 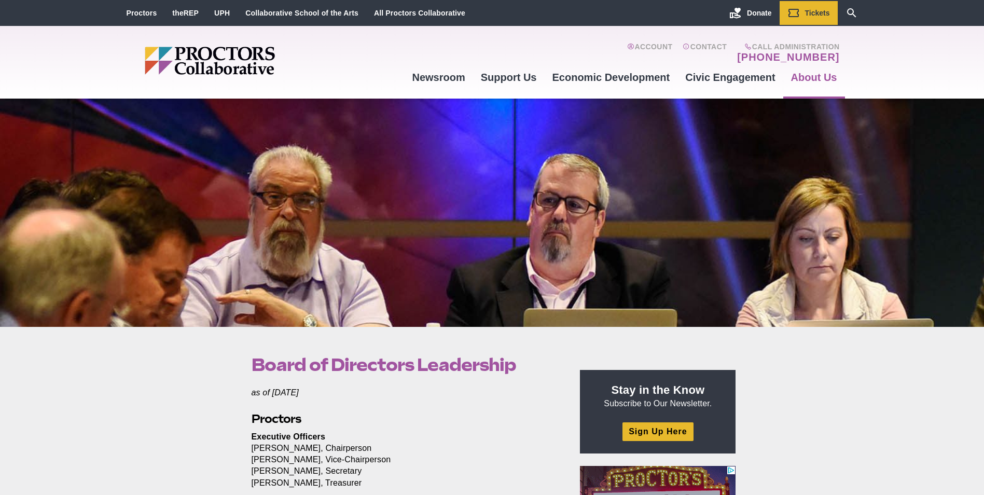 What do you see at coordinates (658, 396) in the screenshot?
I see `p: Subscribe to Our Newsletter.` at bounding box center [658, 396].